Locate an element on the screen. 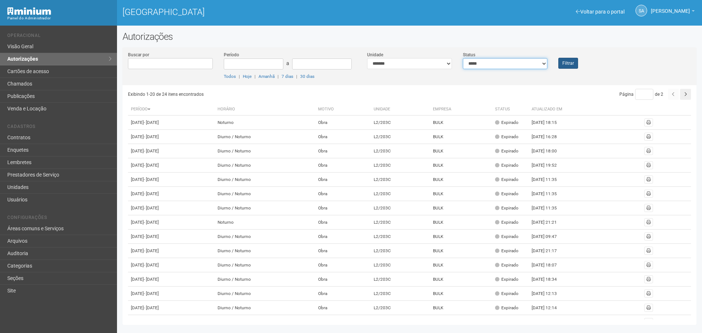 This screenshot has width=702, height=333. li: Configurações is located at coordinates (59, 219).